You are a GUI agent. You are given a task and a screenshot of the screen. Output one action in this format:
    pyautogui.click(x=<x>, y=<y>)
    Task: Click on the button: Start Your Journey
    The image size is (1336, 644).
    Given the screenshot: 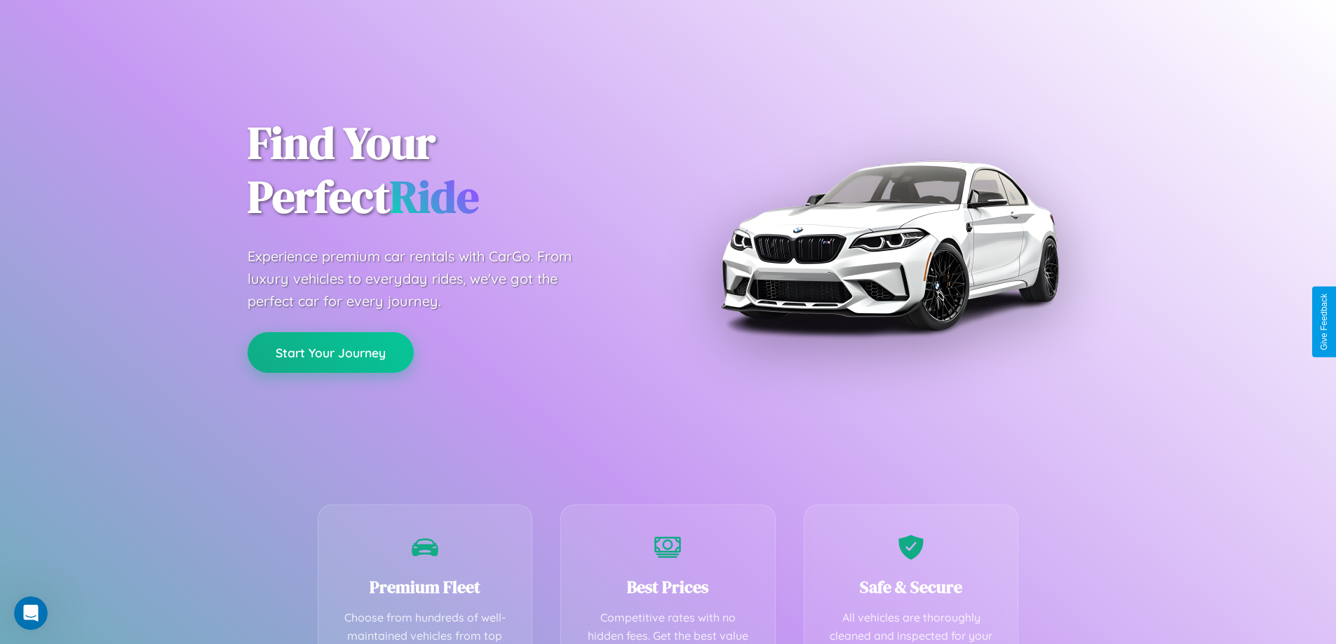 What is the action you would take?
    pyautogui.click(x=330, y=353)
    